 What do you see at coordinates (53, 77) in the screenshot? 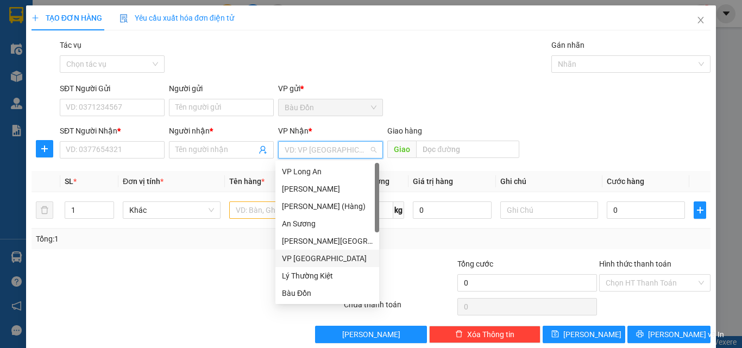
I see `div: 30.000` at bounding box center [53, 77].